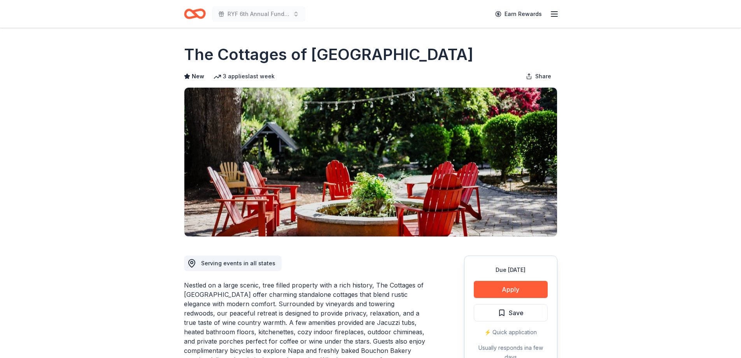 Image resolution: width=741 pixels, height=358 pixels. What do you see at coordinates (539, 76) in the screenshot?
I see `button: Share` at bounding box center [539, 76].